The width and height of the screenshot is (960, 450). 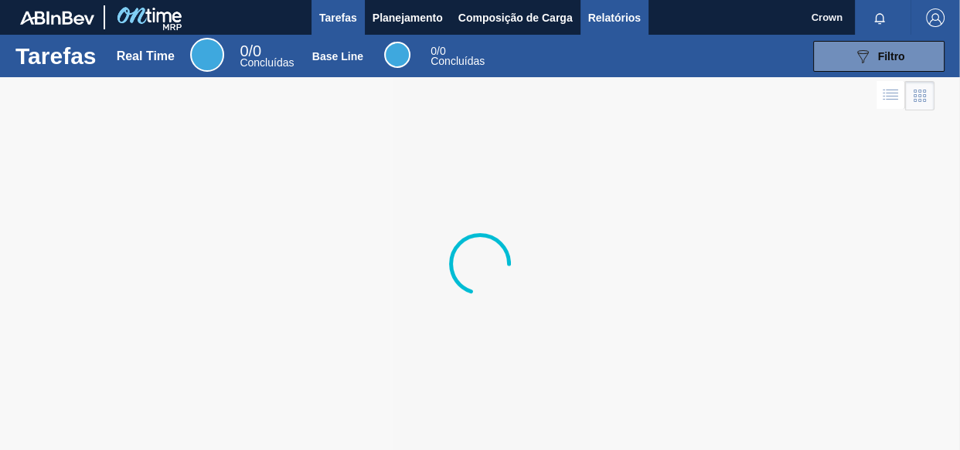 I want to click on span: Composição de Carga, so click(x=515, y=18).